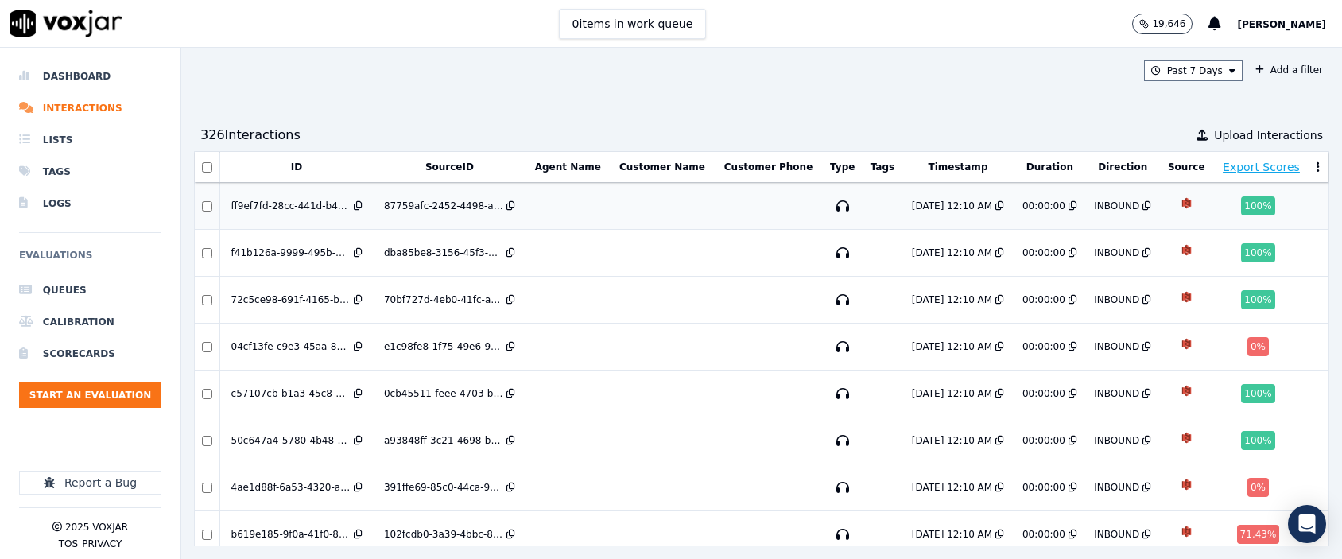 The height and width of the screenshot is (559, 1342). I want to click on h6: Evaluations, so click(90, 260).